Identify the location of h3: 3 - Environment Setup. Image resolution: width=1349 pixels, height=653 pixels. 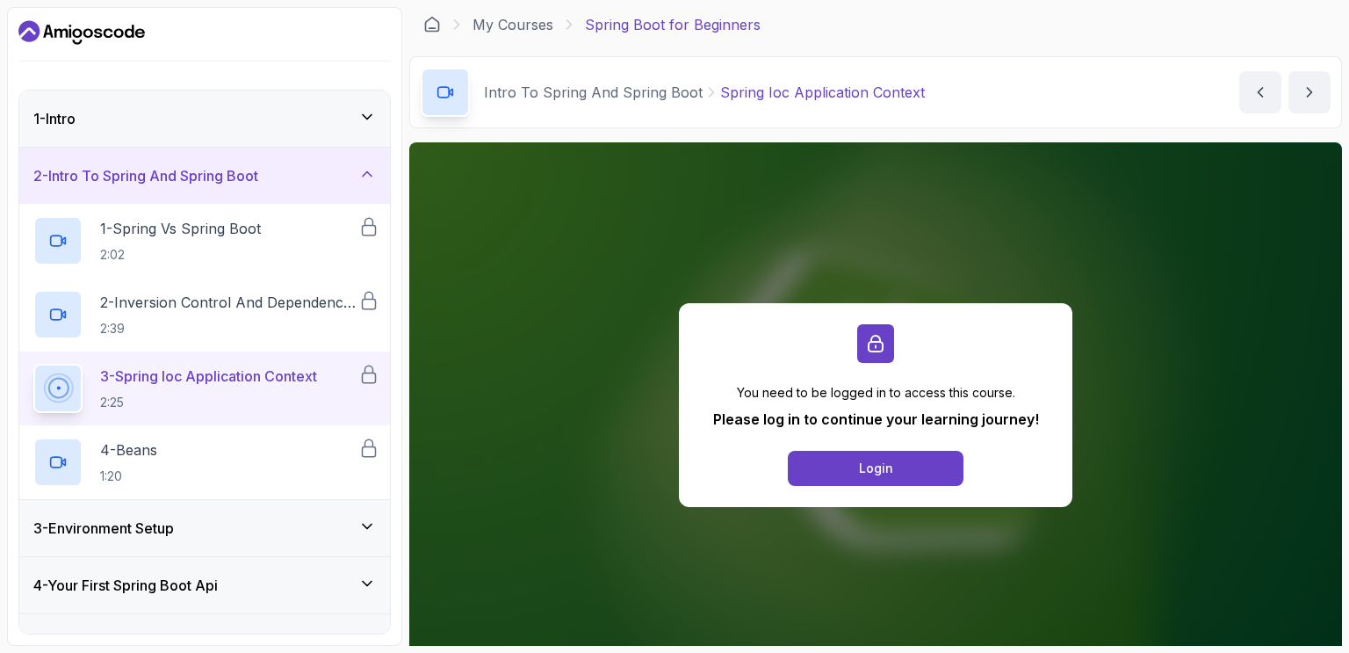
(104, 528).